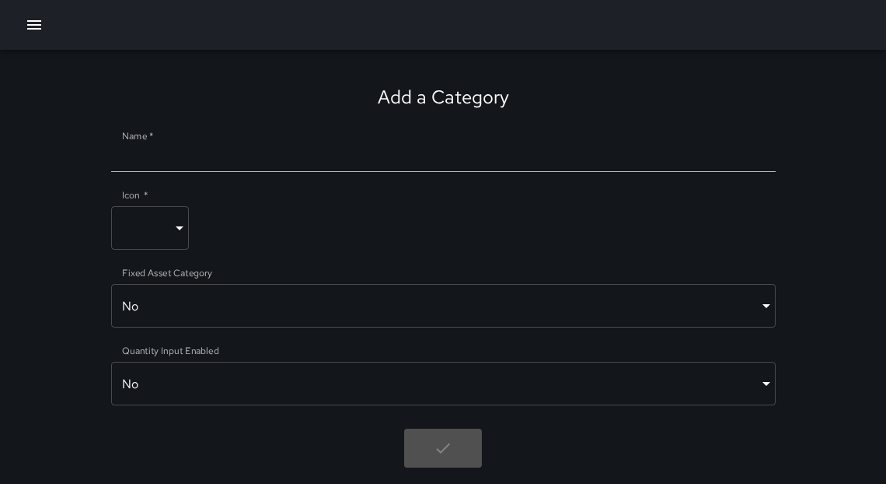  I want to click on div: Add a Category, so click(443, 96).